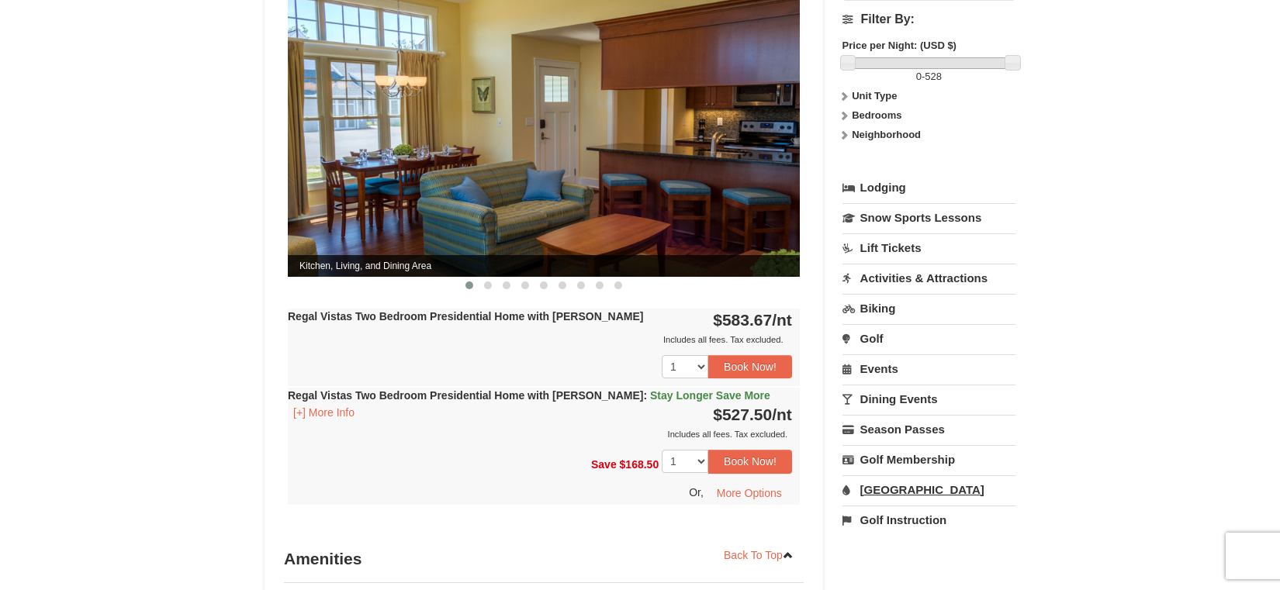  What do you see at coordinates (886, 134) in the screenshot?
I see `strong: Neighborhood` at bounding box center [886, 134].